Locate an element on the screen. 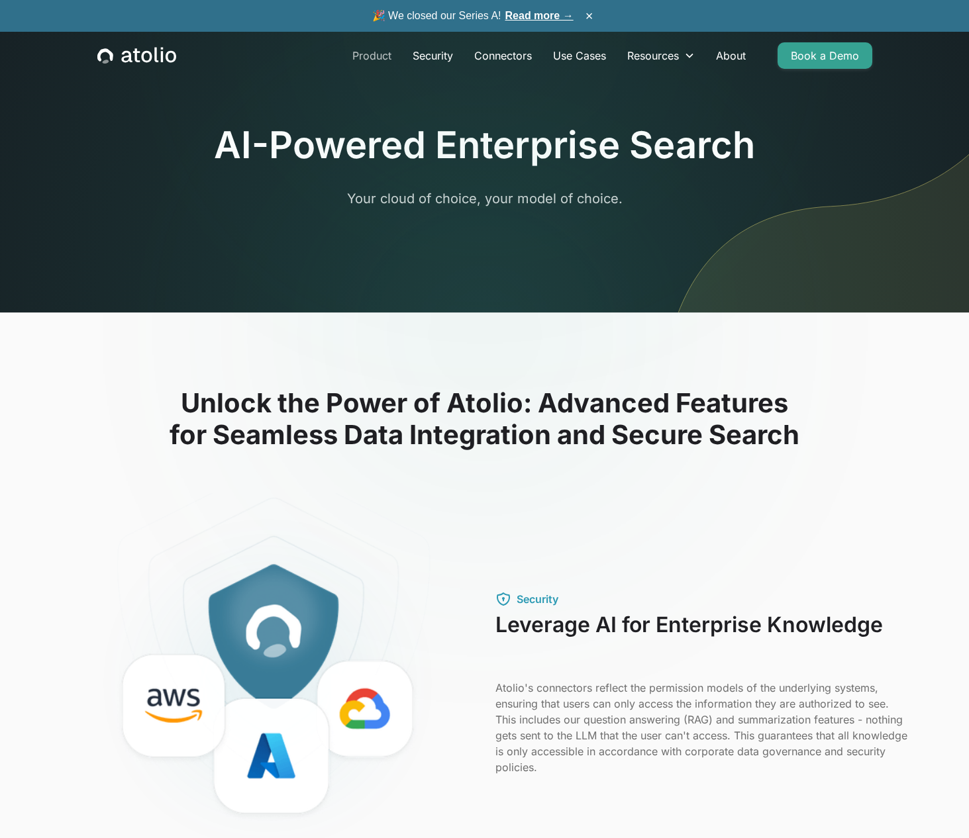  a: Connectors is located at coordinates (502, 56).